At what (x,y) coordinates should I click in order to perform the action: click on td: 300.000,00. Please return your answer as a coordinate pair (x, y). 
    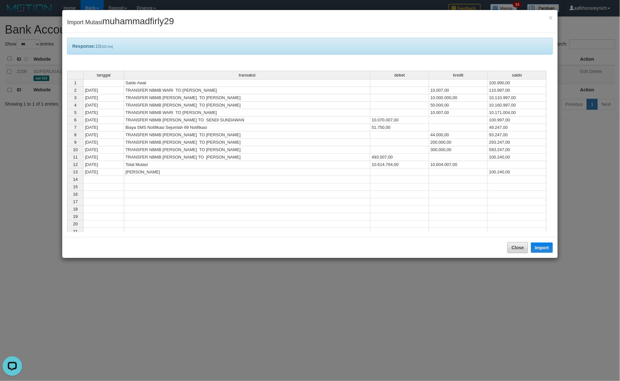
    Looking at the image, I should click on (459, 150).